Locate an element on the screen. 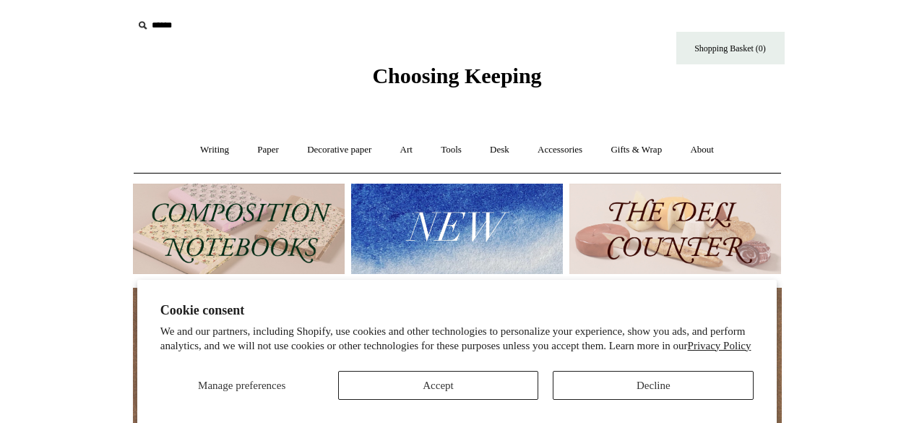 This screenshot has width=914, height=423. a: Shopping Basket (0) is located at coordinates (731, 48).